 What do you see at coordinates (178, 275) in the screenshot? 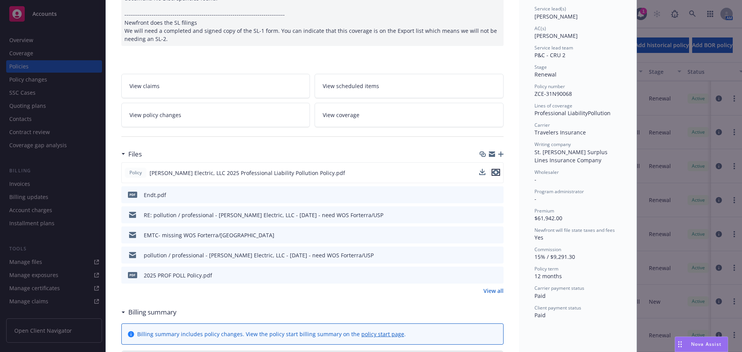
I see `div: 2025 PROF POLL Policy.pdf` at bounding box center [178, 275].